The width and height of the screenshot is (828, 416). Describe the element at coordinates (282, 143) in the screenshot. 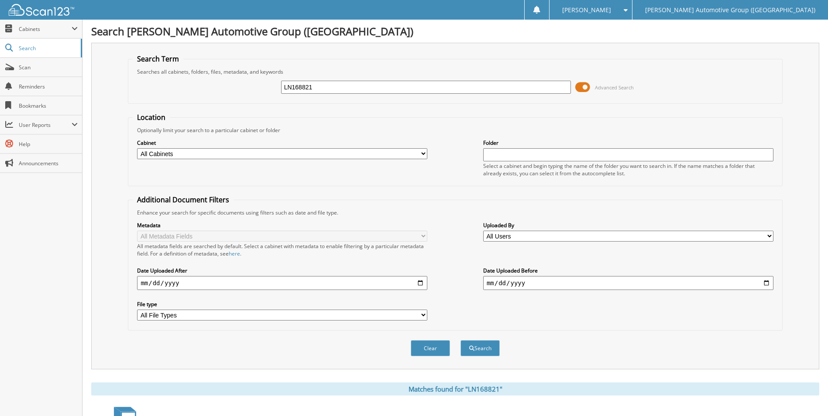

I see `label: Cabinet` at that location.